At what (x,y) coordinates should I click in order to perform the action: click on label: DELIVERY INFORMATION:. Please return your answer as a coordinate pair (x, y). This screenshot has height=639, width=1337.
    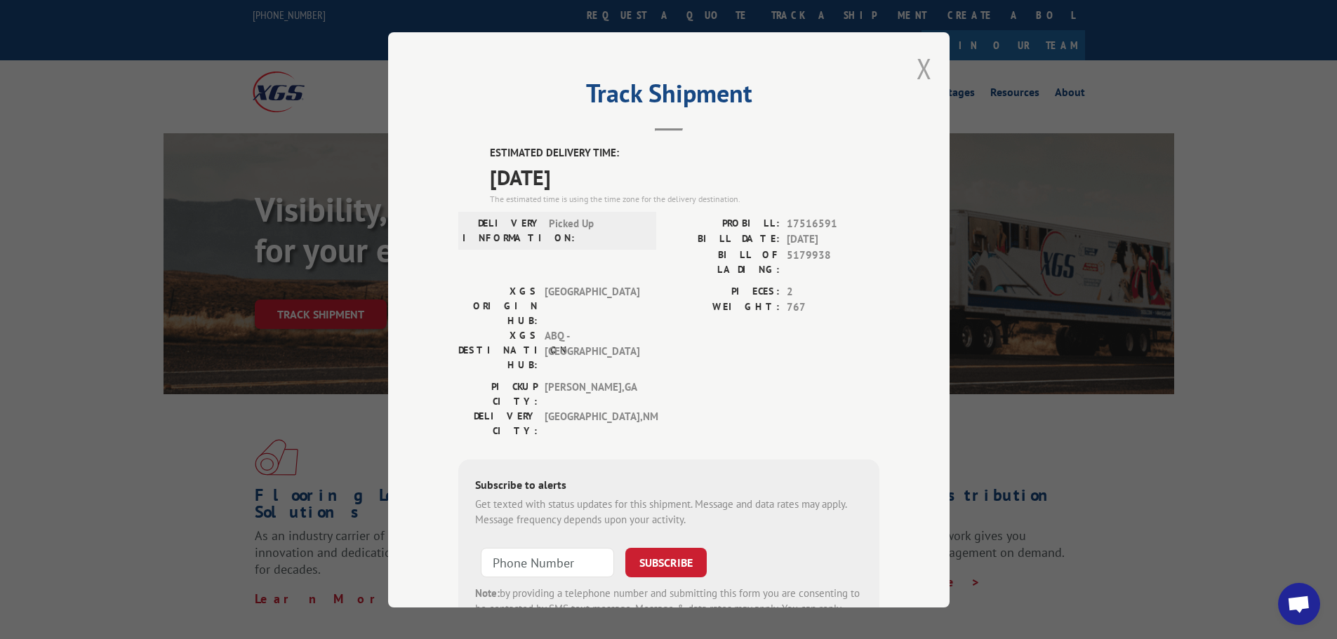
    Looking at the image, I should click on (502, 230).